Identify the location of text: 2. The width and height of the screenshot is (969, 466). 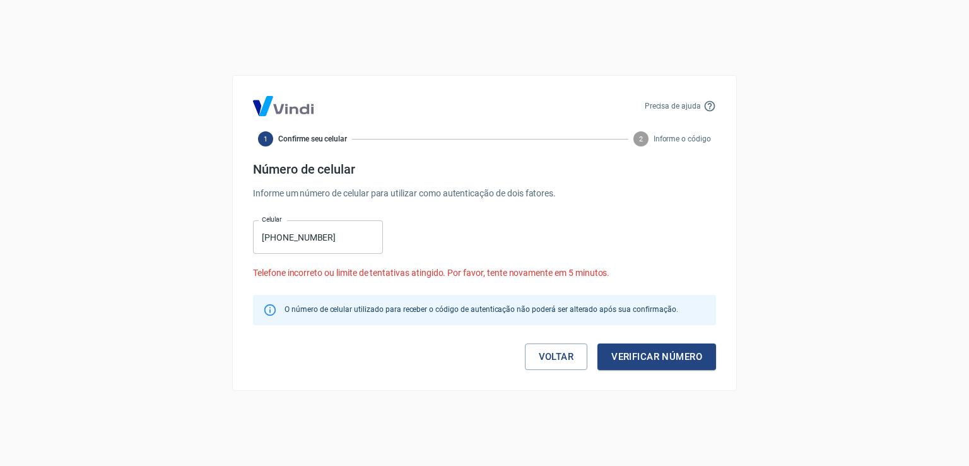
(641, 139).